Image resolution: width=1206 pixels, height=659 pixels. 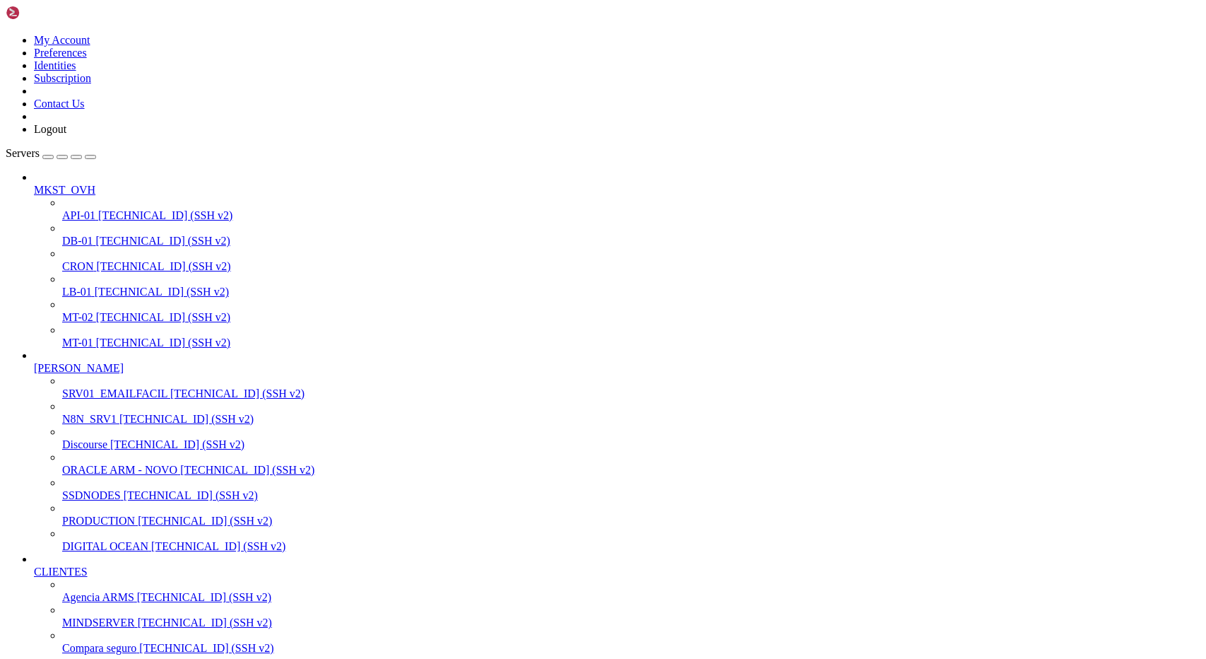 What do you see at coordinates (51, 153) in the screenshot?
I see `a: Servers` at bounding box center [51, 153].